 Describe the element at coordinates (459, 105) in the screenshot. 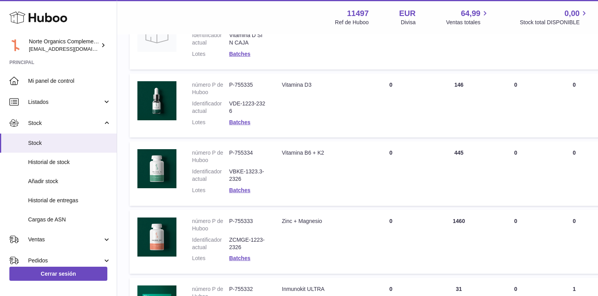

I see `td: 146` at that location.